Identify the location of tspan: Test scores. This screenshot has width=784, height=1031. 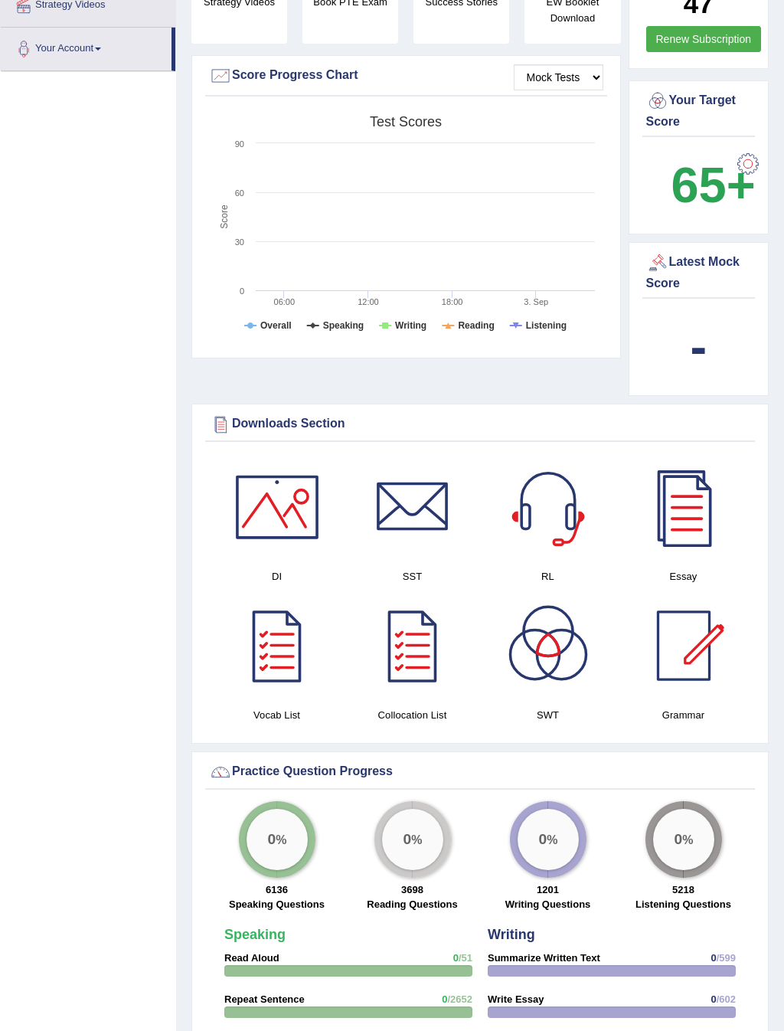
(406, 122).